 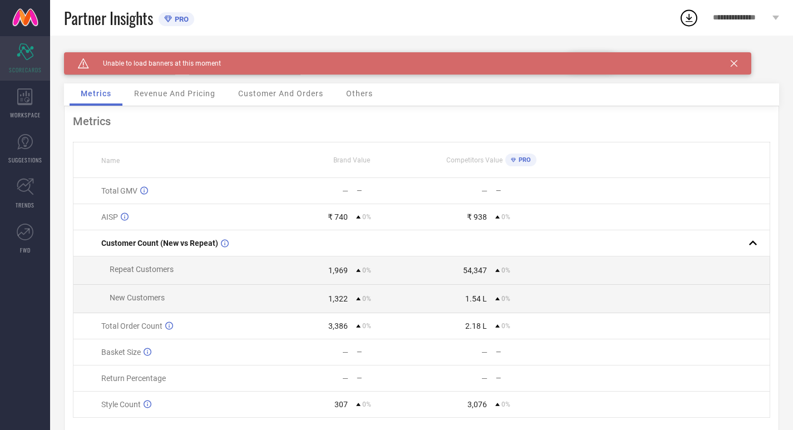 What do you see at coordinates (132, 326) in the screenshot?
I see `span: Total Order Count` at bounding box center [132, 326].